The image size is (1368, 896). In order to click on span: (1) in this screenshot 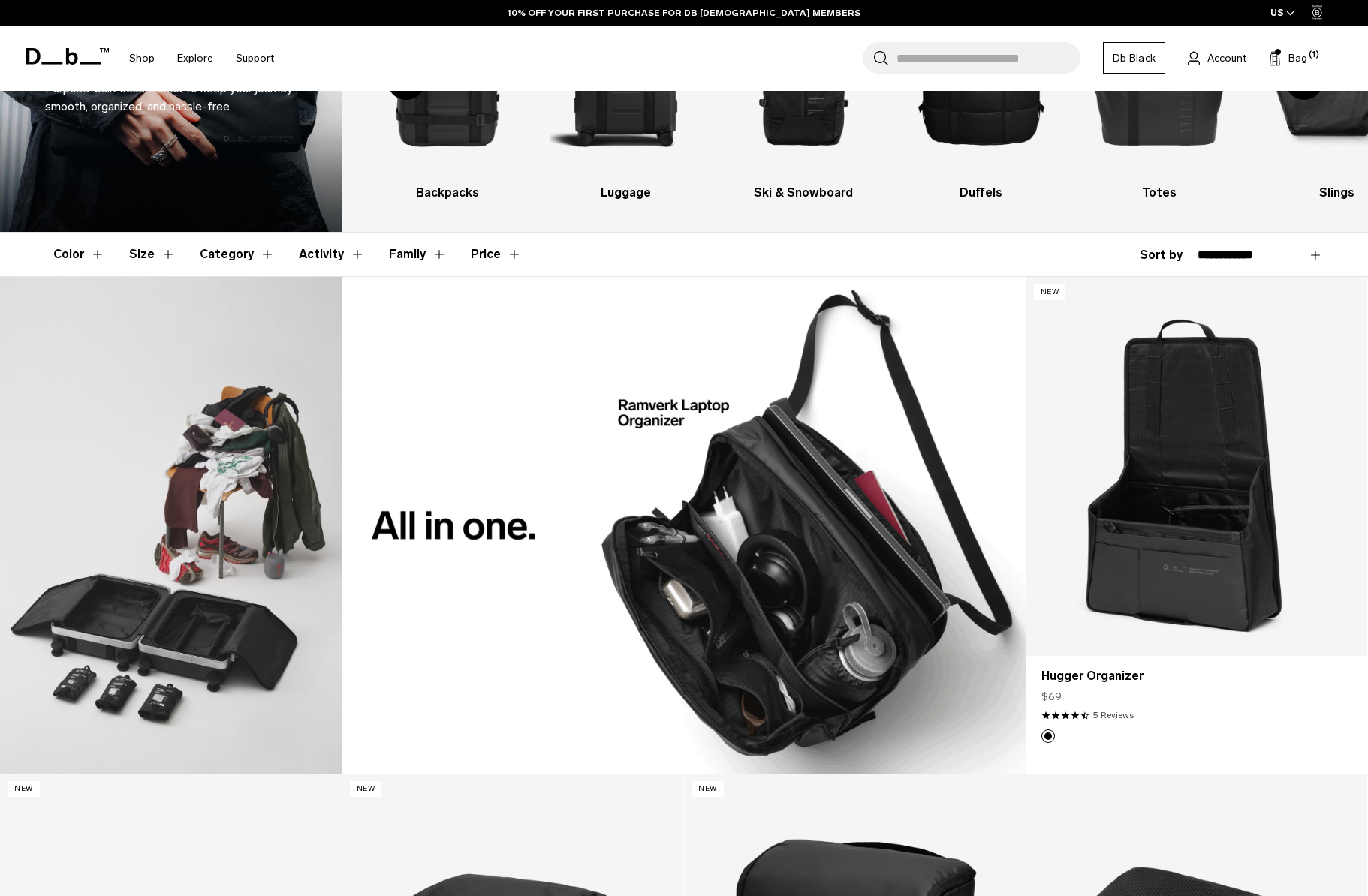, I will do `click(1315, 55)`.